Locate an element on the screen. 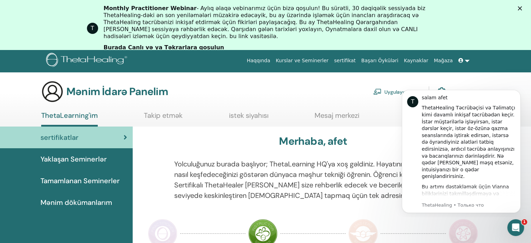 This screenshot has height=243, width=531. a: Mağaza is located at coordinates (443, 60).